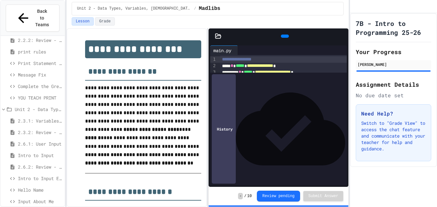 The image size is (437, 207). What do you see at coordinates (213, 59) in the screenshot?
I see `div: 1` at bounding box center [213, 59].